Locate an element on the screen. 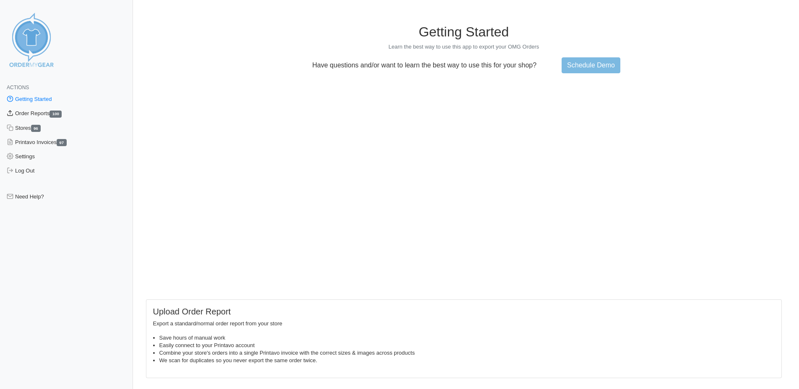  li: Save hours of manual work is located at coordinates (467, 338).